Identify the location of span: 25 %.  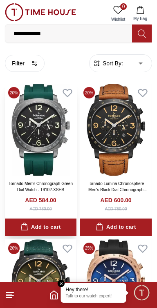
(89, 249).